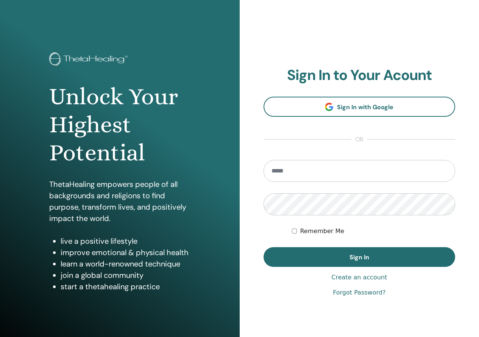 The width and height of the screenshot is (479, 337). Describe the element at coordinates (359, 257) in the screenshot. I see `button: Sign In` at that location.